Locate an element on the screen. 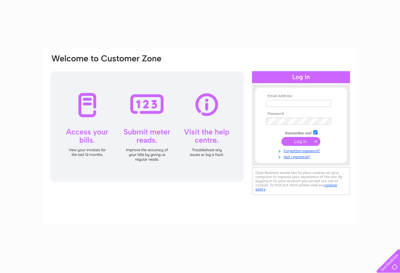 The image size is (400, 273). td: Remember me? is located at coordinates (301, 133).